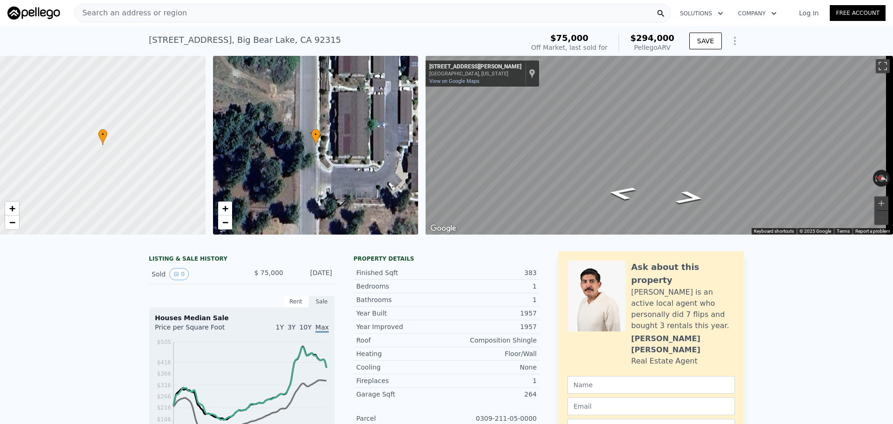  Describe the element at coordinates (322, 301) in the screenshot. I see `div: Sale` at that location.